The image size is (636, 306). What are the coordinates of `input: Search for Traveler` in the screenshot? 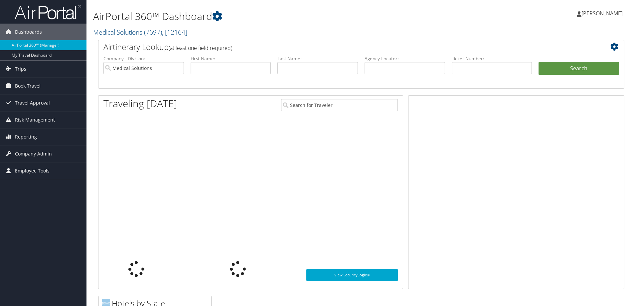 It's located at (339, 105).